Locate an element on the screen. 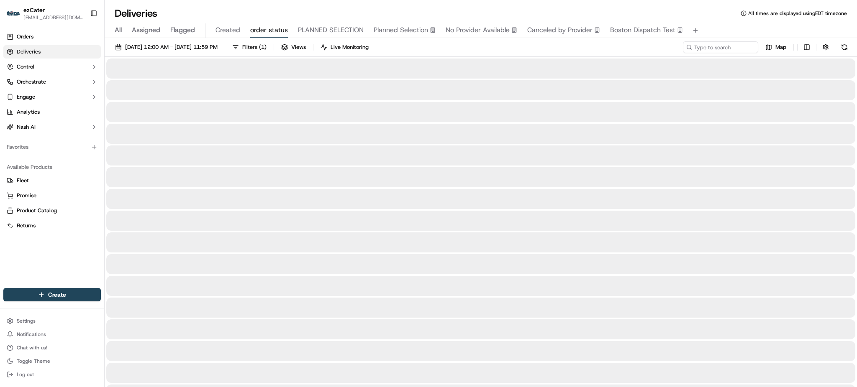 The height and width of the screenshot is (387, 857). span: ( 1 ) is located at coordinates (263, 47).